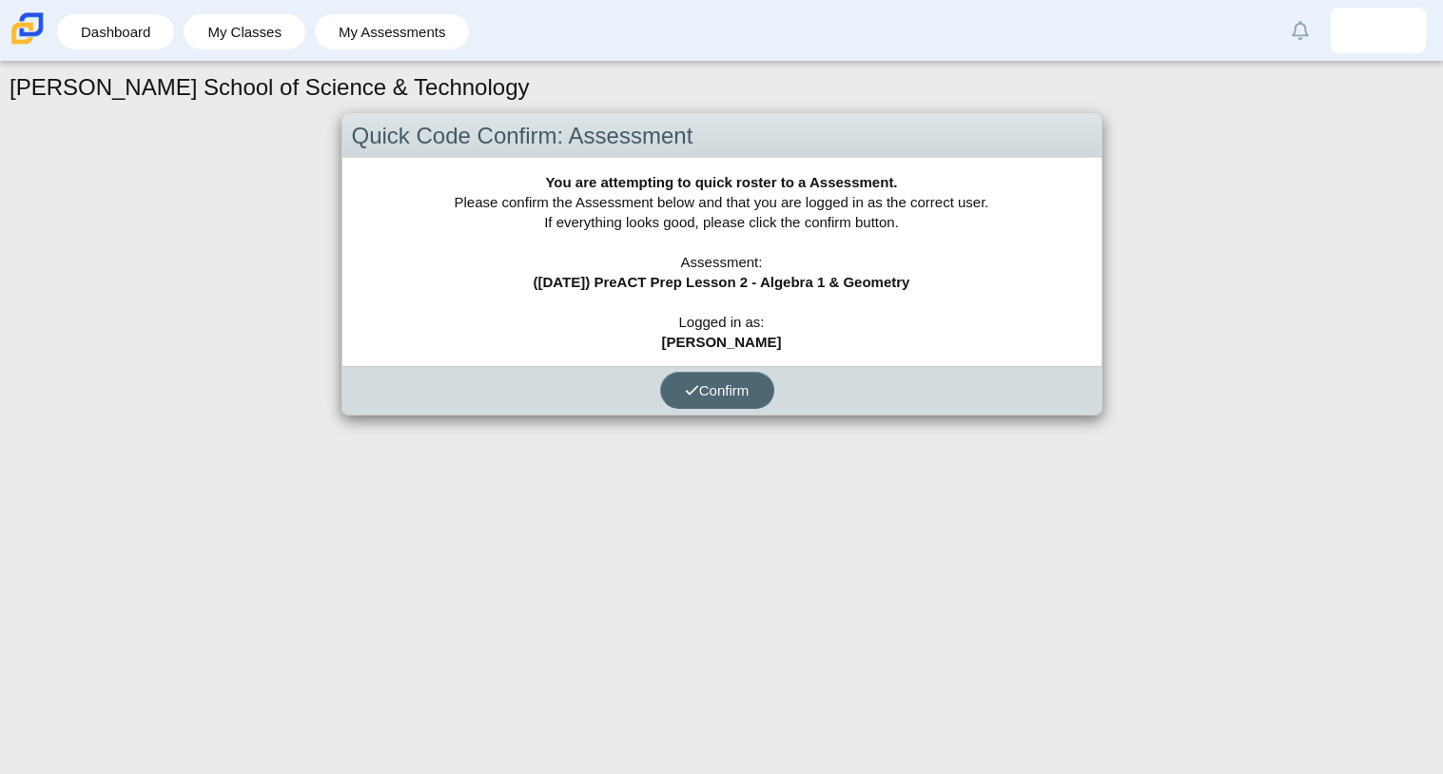 The image size is (1443, 774). I want to click on a: My Assessments, so click(392, 31).